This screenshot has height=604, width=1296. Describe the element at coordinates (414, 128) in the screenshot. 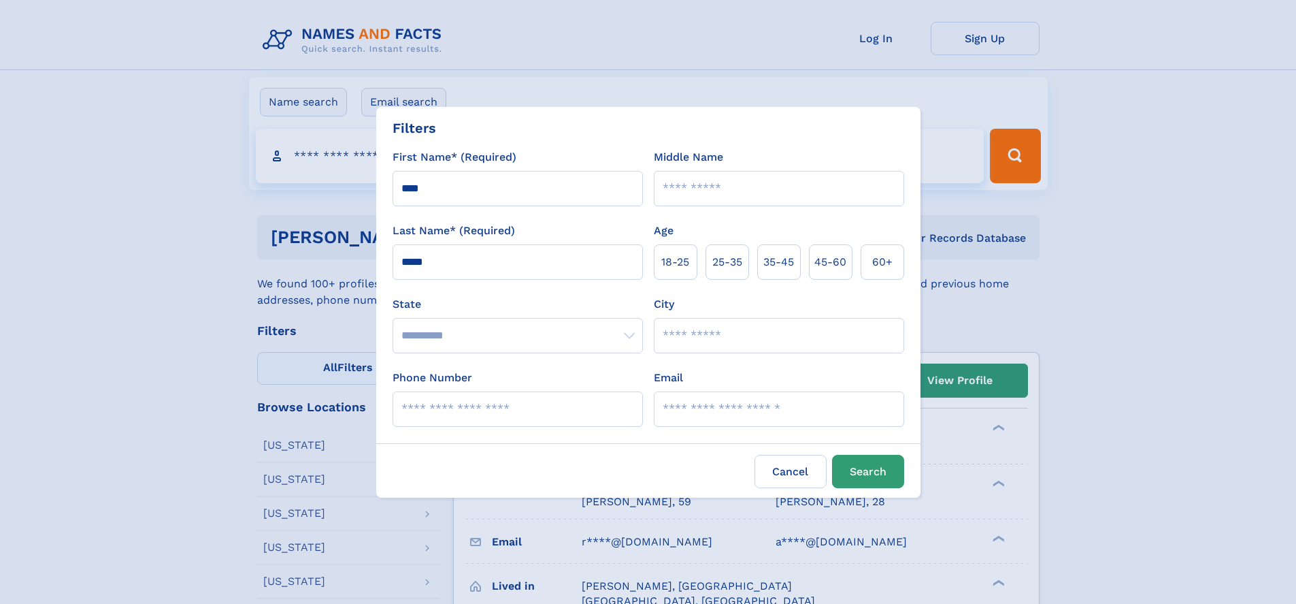

I see `div: Filters` at that location.